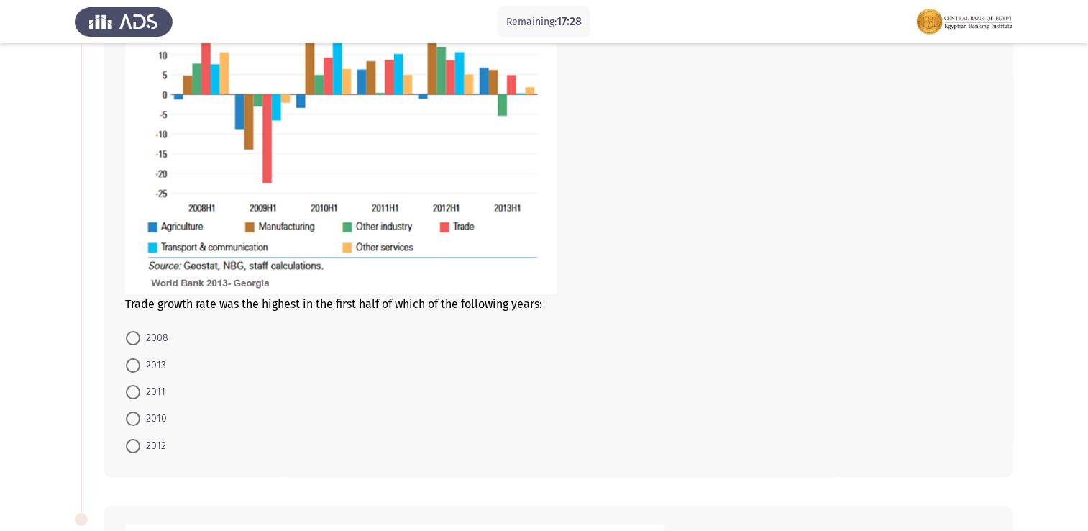 This screenshot has height=531, width=1088. What do you see at coordinates (544, 22) in the screenshot?
I see `p: Remaining:` at bounding box center [544, 22].